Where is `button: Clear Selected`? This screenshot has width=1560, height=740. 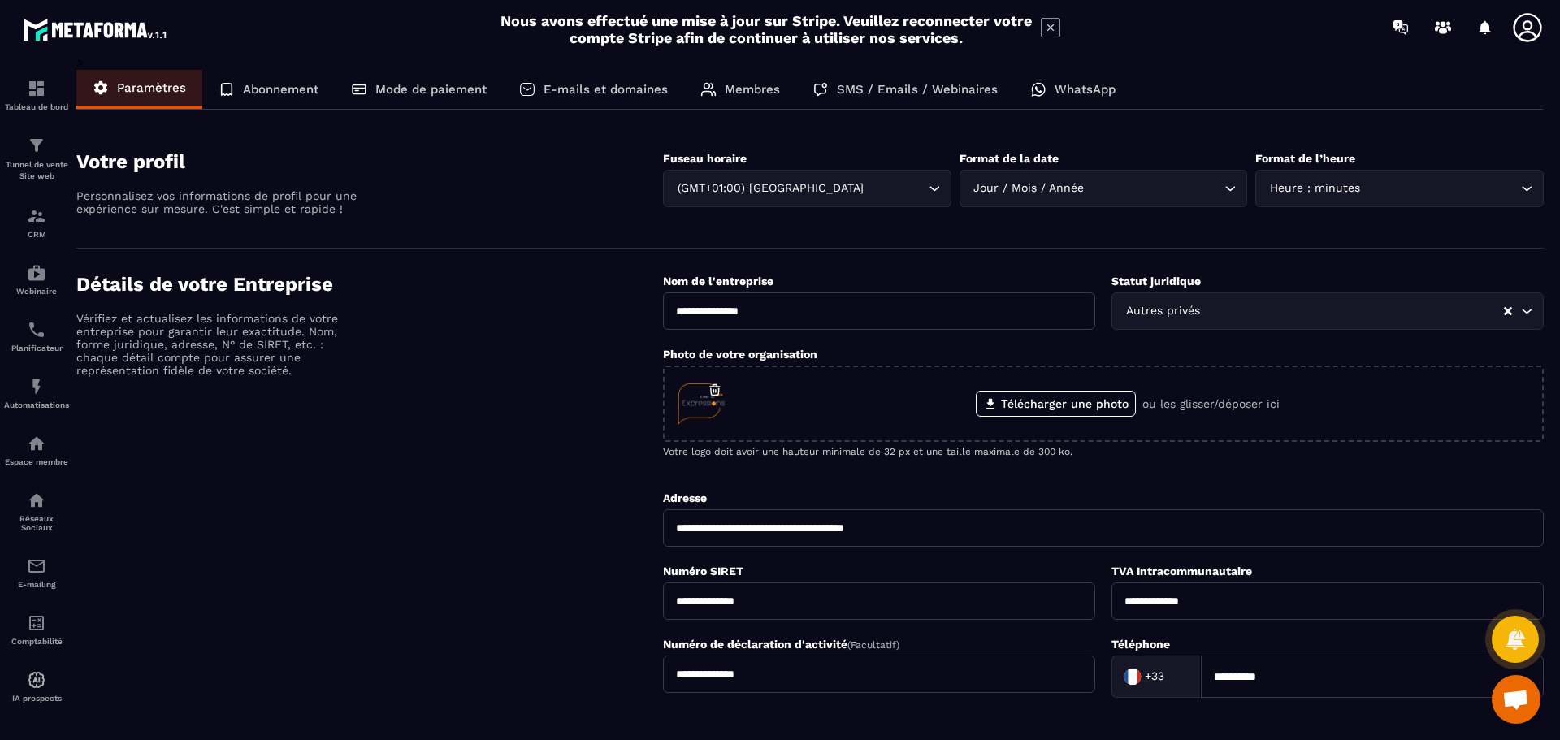 button: Clear Selected is located at coordinates (1508, 311).